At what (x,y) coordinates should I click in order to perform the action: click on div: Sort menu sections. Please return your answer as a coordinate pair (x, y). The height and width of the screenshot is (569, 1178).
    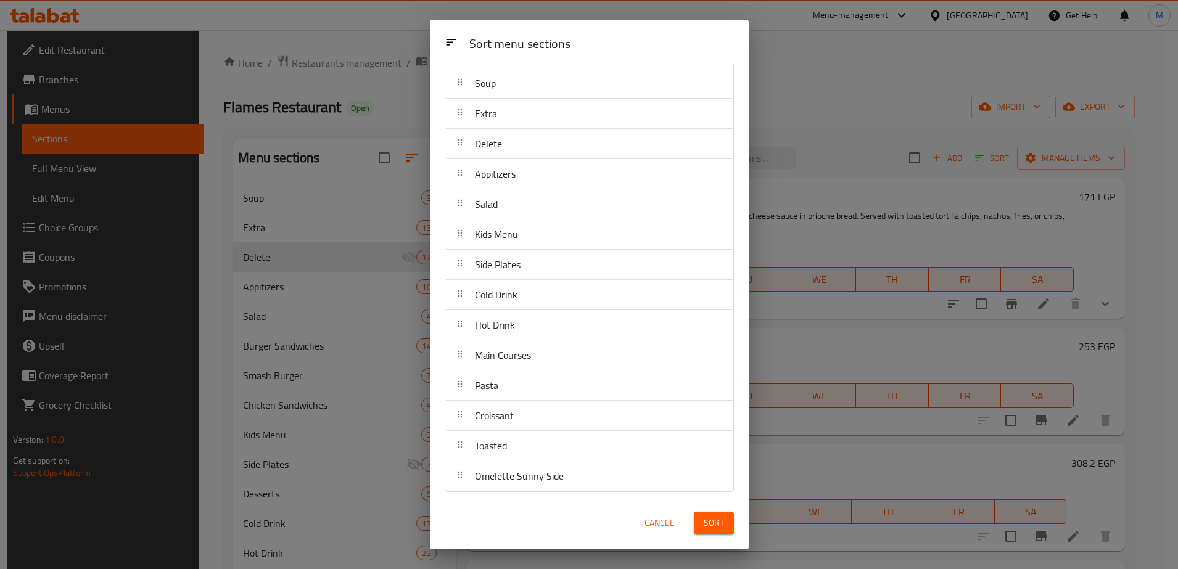
    Looking at the image, I should click on (601, 44).